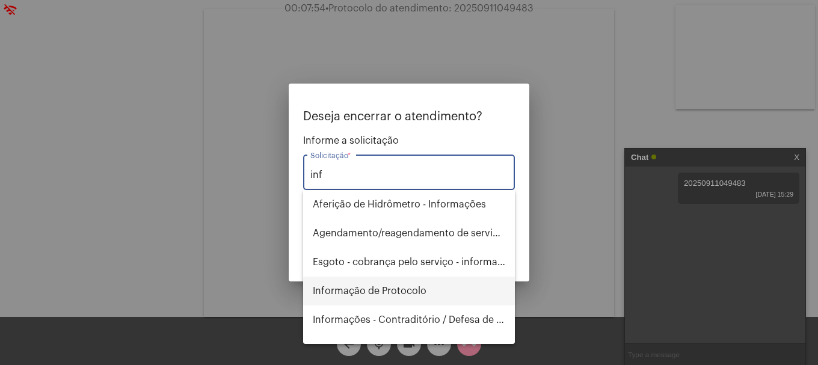 The width and height of the screenshot is (818, 365). Describe the element at coordinates (409, 262) in the screenshot. I see `span: Esgoto - cobrança pelo serviço - informações` at that location.